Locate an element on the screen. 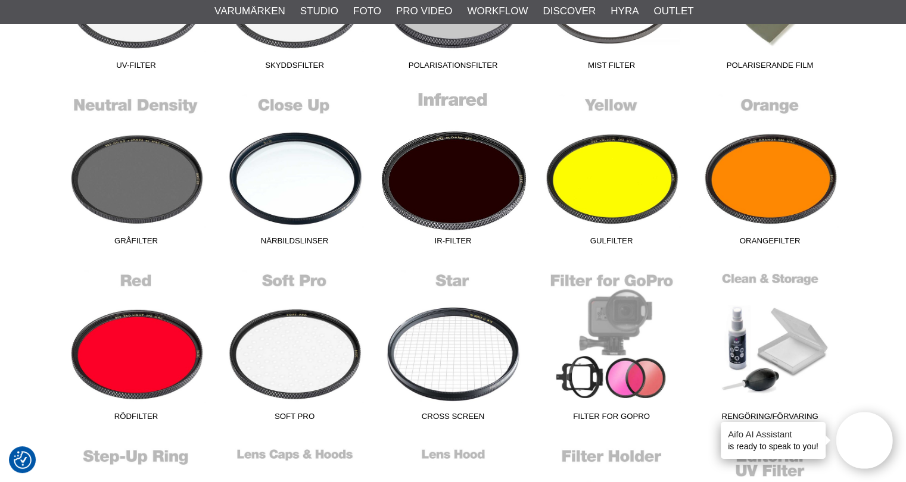 The image size is (906, 482). span: Rödfilter is located at coordinates (136, 419).